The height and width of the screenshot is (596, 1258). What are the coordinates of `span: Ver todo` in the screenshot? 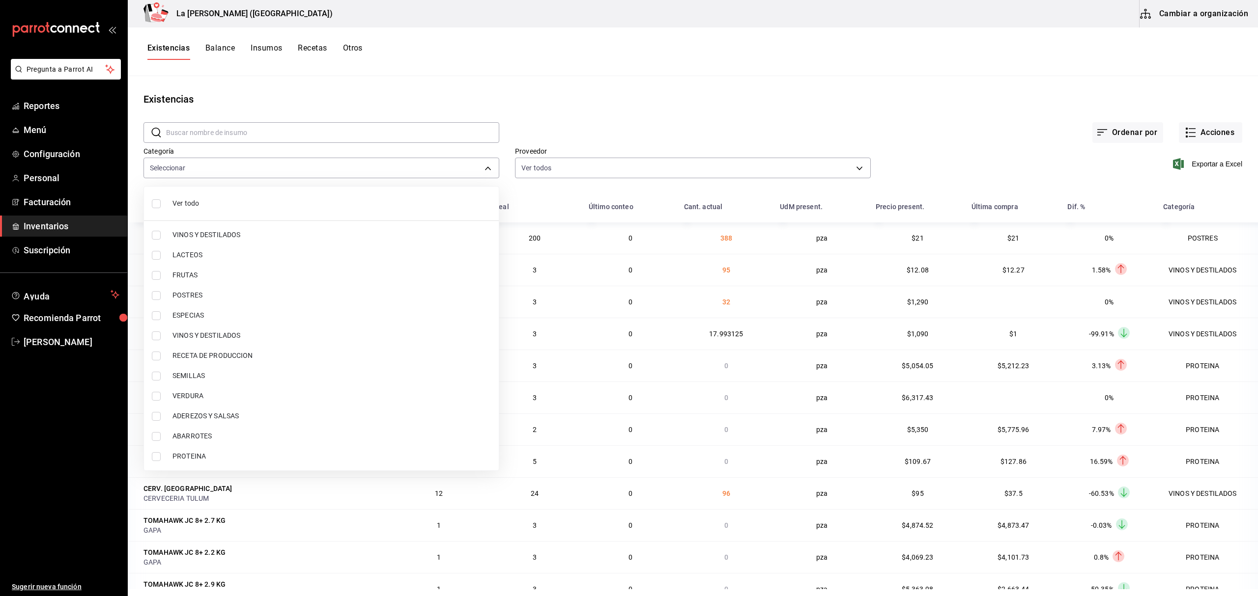 It's located at (332, 203).